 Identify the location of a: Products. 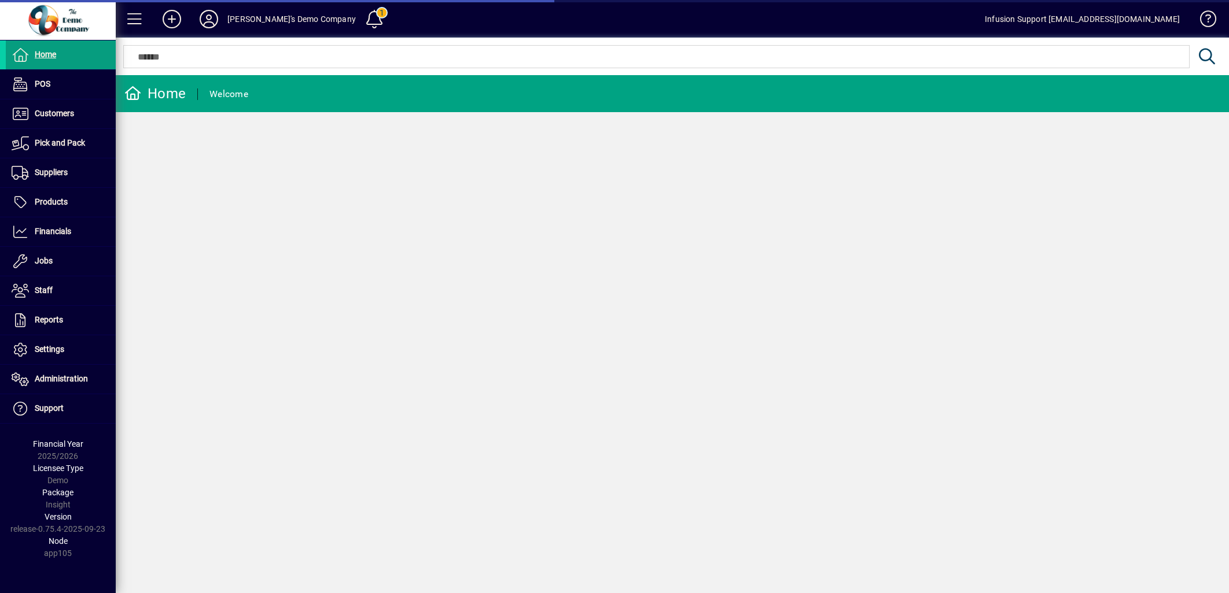
(61, 202).